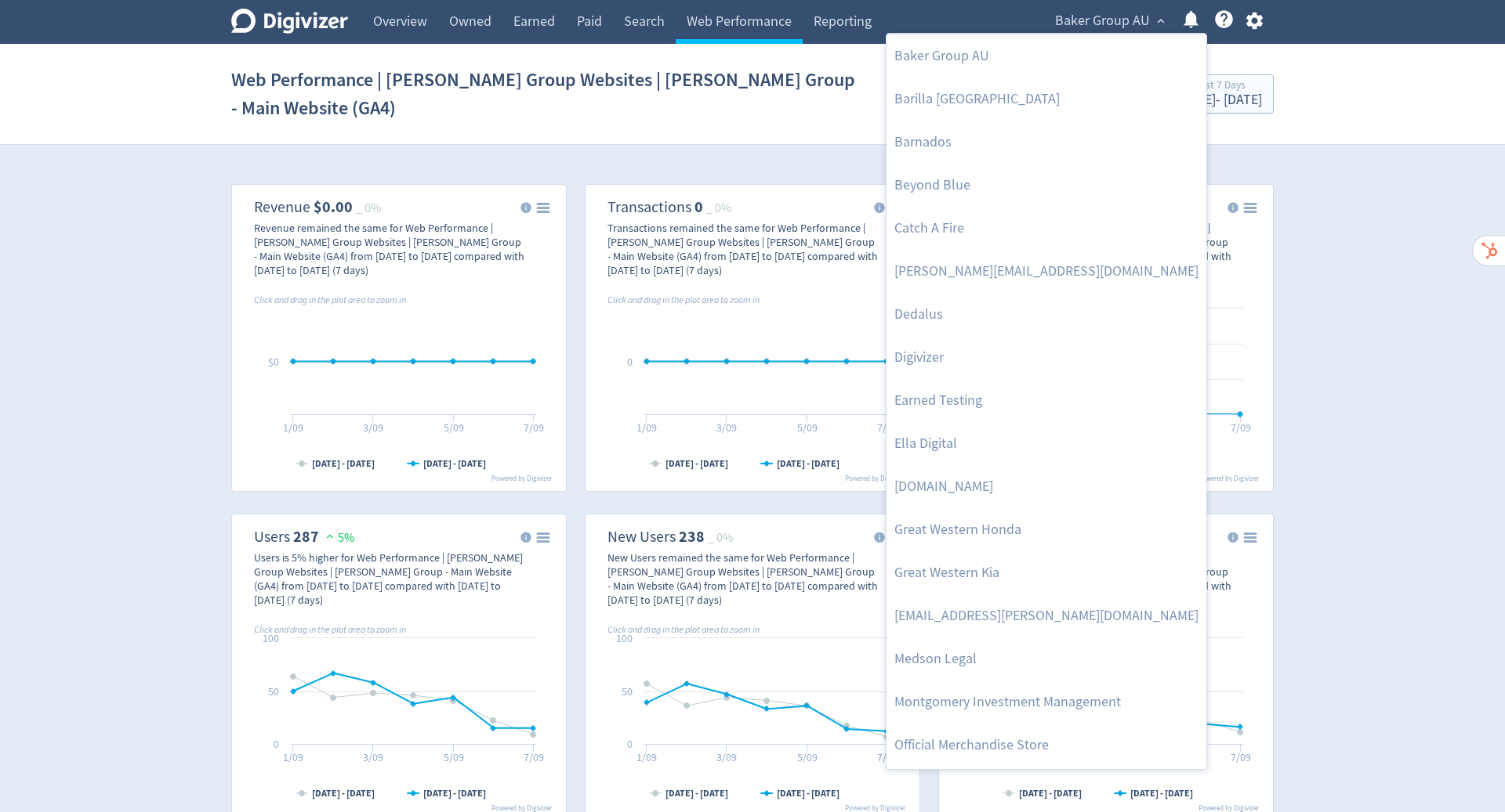 The height and width of the screenshot is (812, 1505). What do you see at coordinates (1046, 228) in the screenshot?
I see `a: Catch A Fire` at bounding box center [1046, 228].